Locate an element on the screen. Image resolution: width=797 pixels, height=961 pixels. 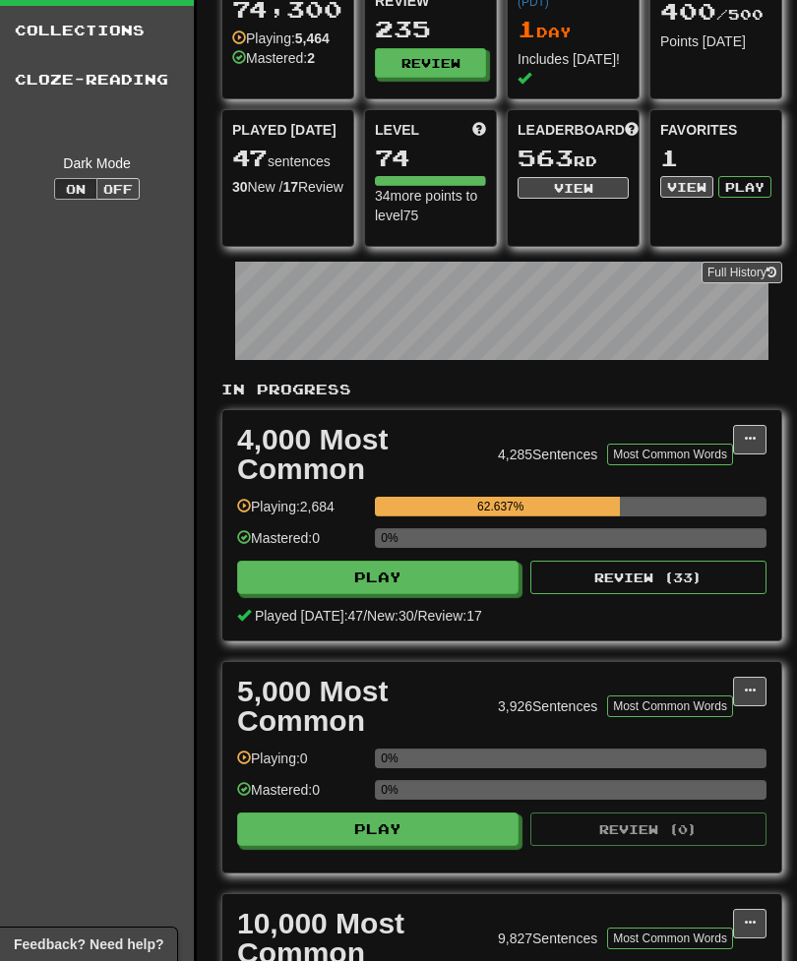
div: Day is located at coordinates (572, 30).